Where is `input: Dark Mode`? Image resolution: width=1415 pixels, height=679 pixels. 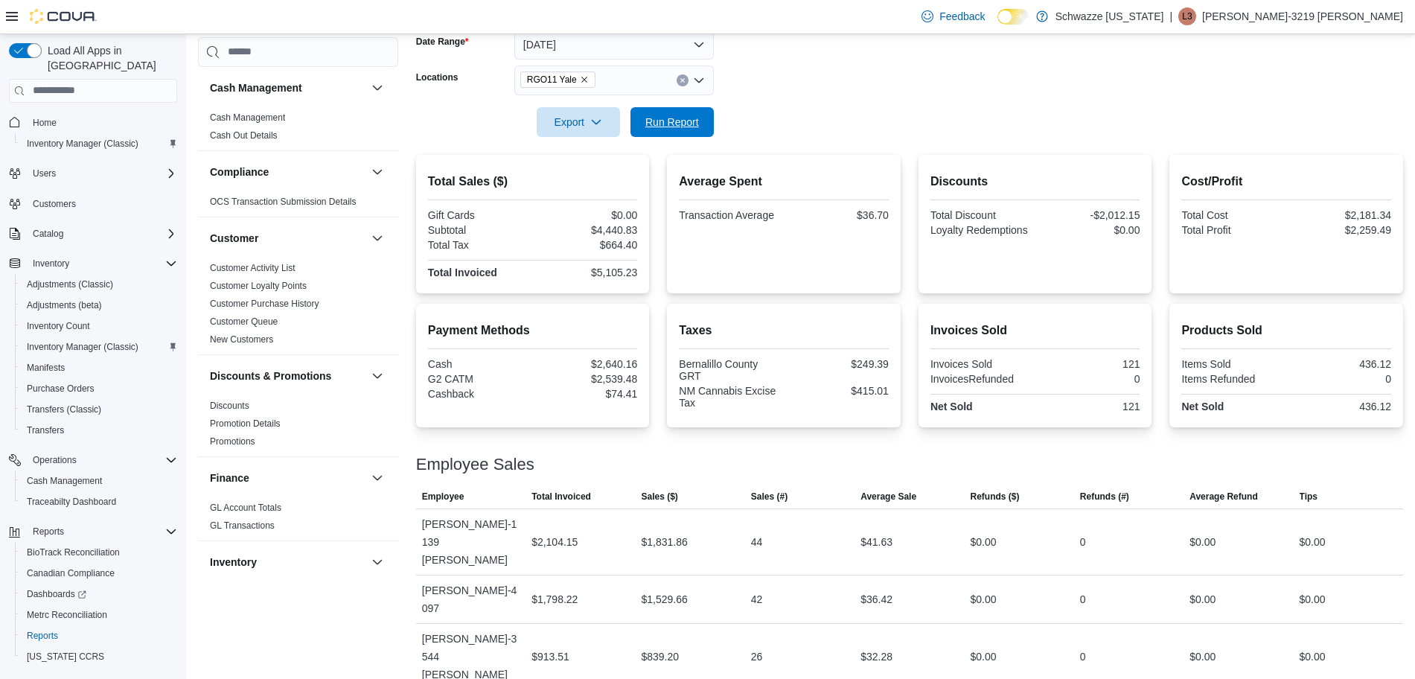 input: Dark Mode is located at coordinates (1013, 16).